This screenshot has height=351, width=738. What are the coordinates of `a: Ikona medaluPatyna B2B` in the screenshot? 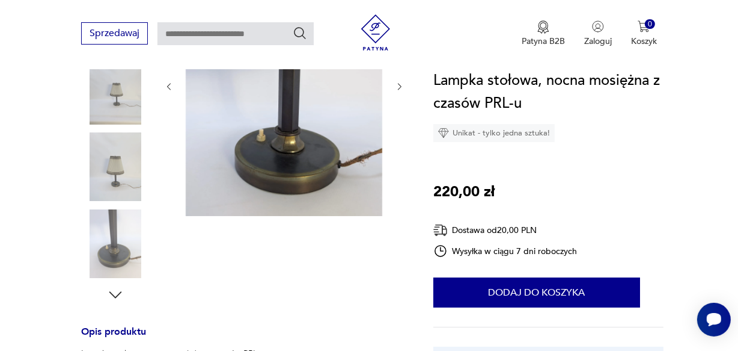 It's located at (544, 34).